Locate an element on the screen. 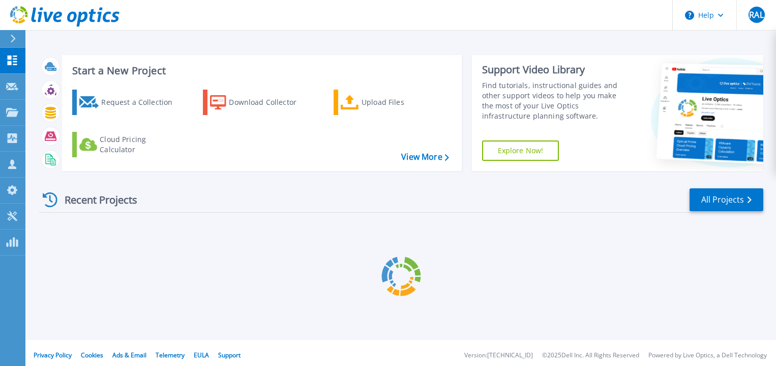  a: Privacy Policy is located at coordinates (52, 354).